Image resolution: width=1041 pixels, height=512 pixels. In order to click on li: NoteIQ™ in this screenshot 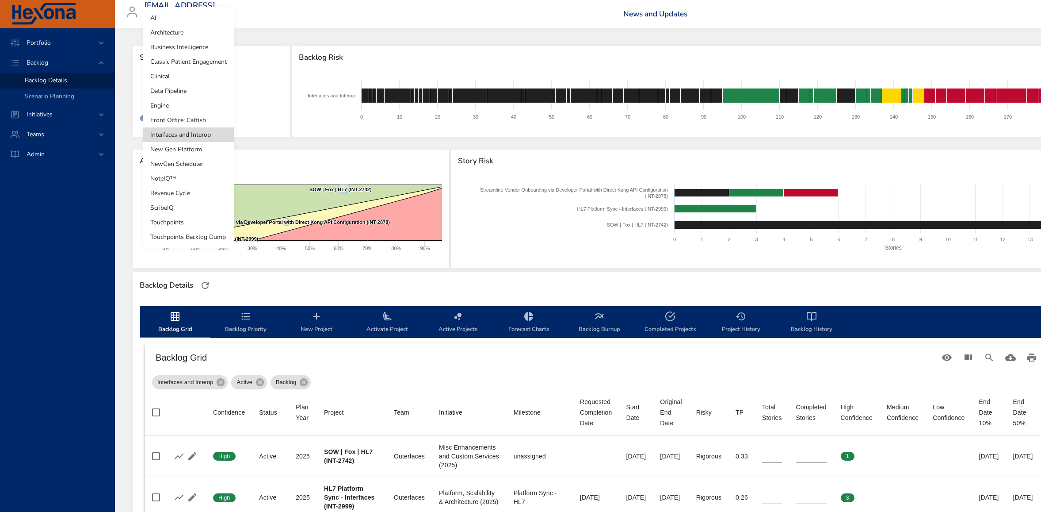, I will do `click(188, 178)`.